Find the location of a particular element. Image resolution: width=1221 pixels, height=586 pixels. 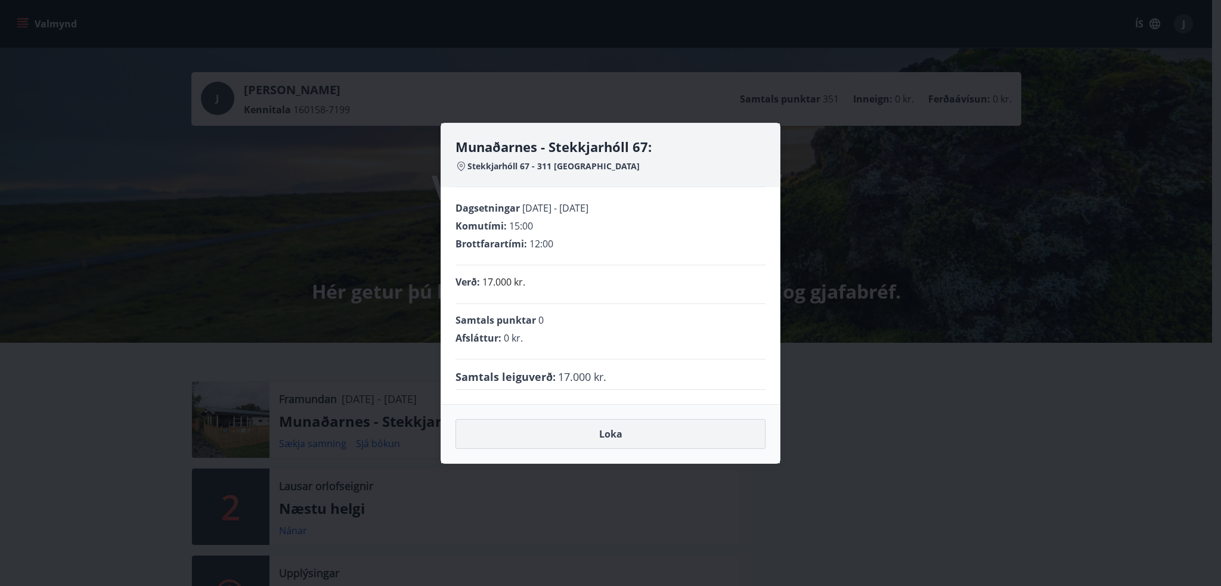

span: Verð : is located at coordinates (467, 282).